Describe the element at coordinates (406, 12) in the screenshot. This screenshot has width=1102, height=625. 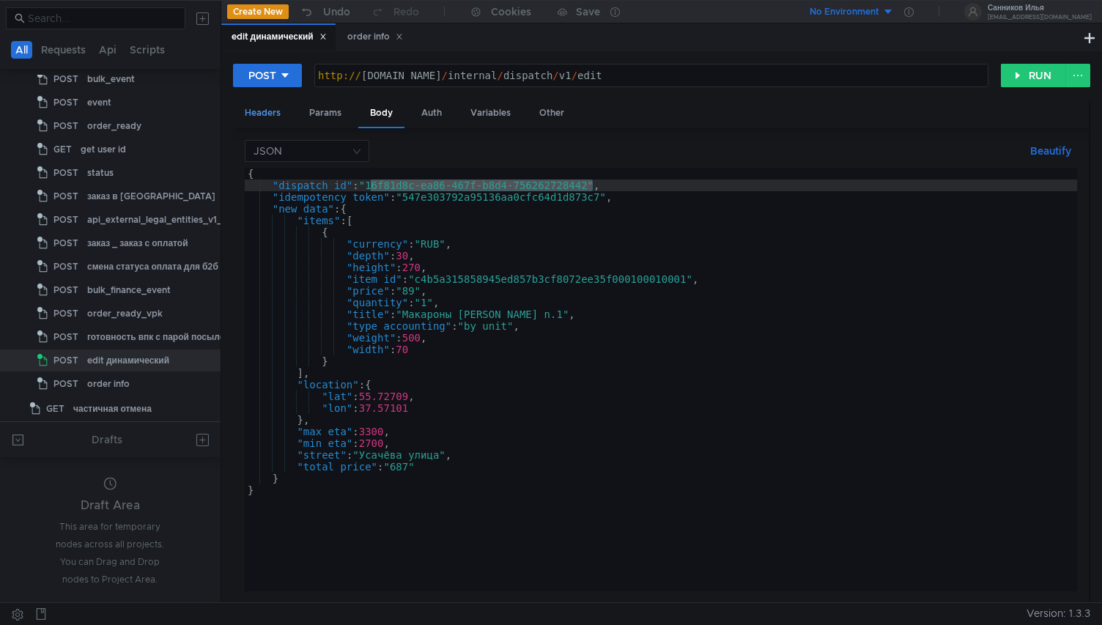
I see `div: Redo` at that location.